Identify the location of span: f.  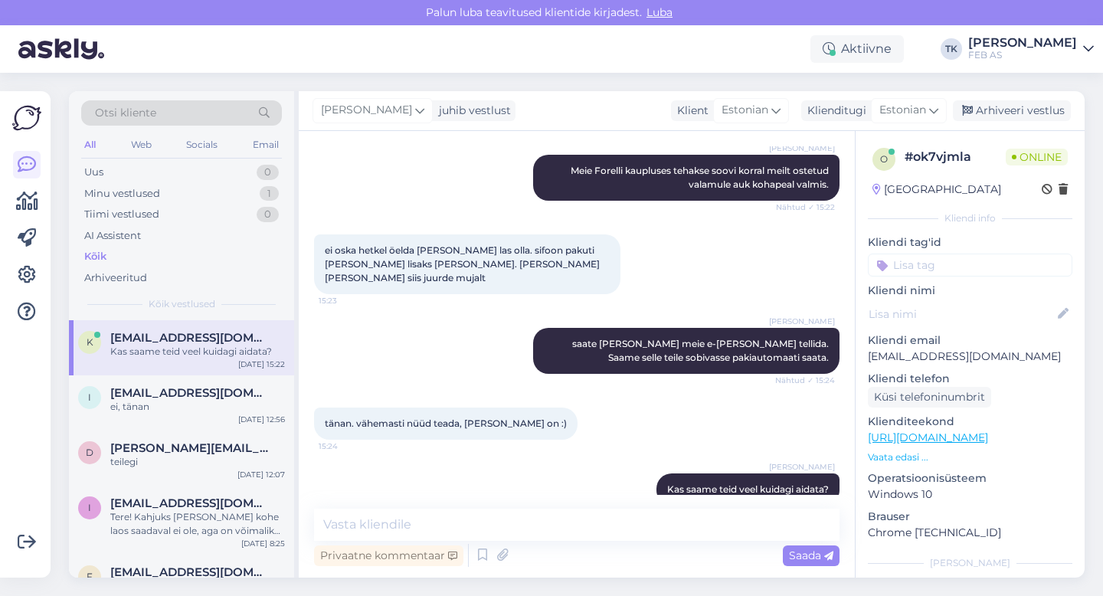
(90, 576).